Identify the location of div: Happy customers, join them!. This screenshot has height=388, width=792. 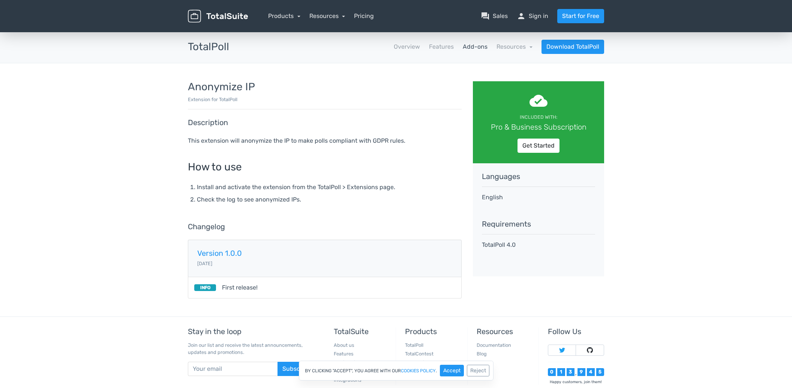
(576, 382).